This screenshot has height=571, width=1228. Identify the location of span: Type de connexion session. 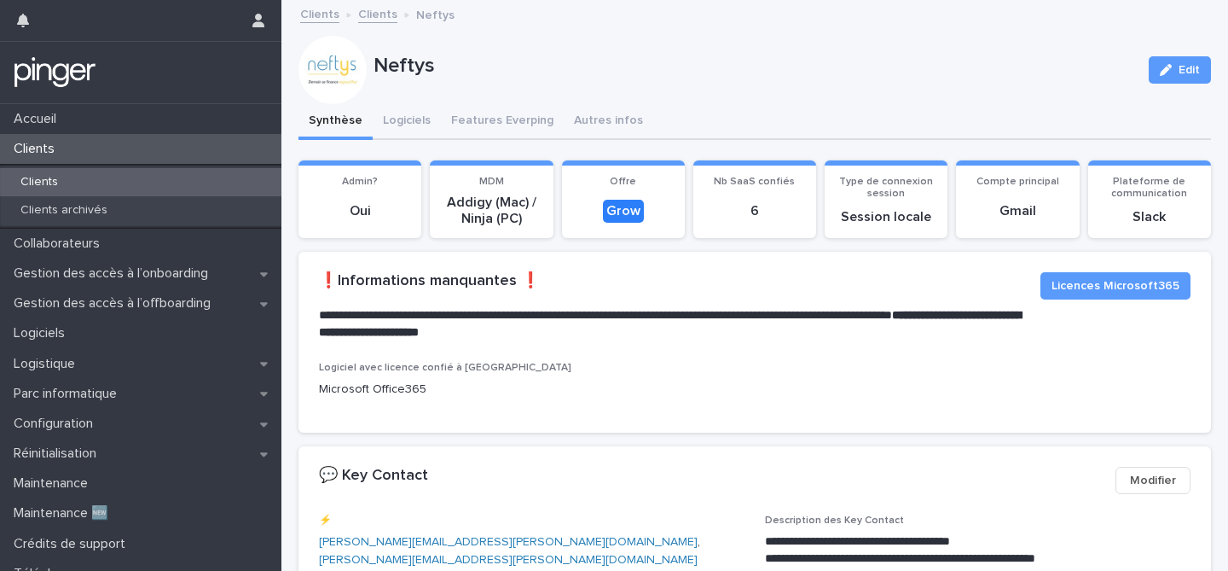
(886, 188).